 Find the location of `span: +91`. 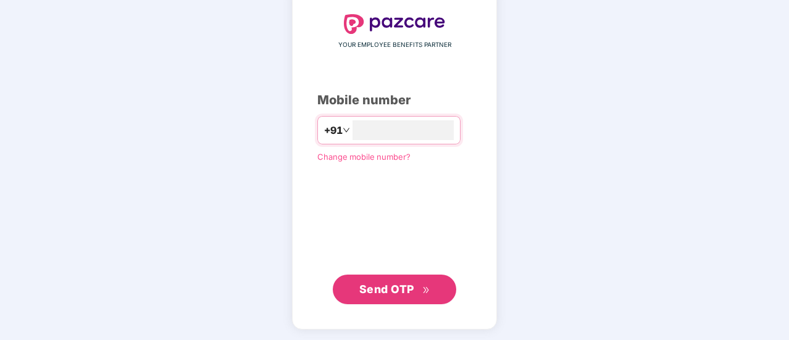

span: +91 is located at coordinates (333, 130).